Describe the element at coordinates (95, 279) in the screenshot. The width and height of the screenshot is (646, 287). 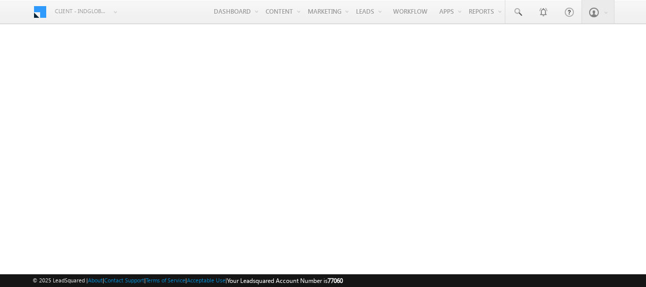
I see `a: About` at that location.